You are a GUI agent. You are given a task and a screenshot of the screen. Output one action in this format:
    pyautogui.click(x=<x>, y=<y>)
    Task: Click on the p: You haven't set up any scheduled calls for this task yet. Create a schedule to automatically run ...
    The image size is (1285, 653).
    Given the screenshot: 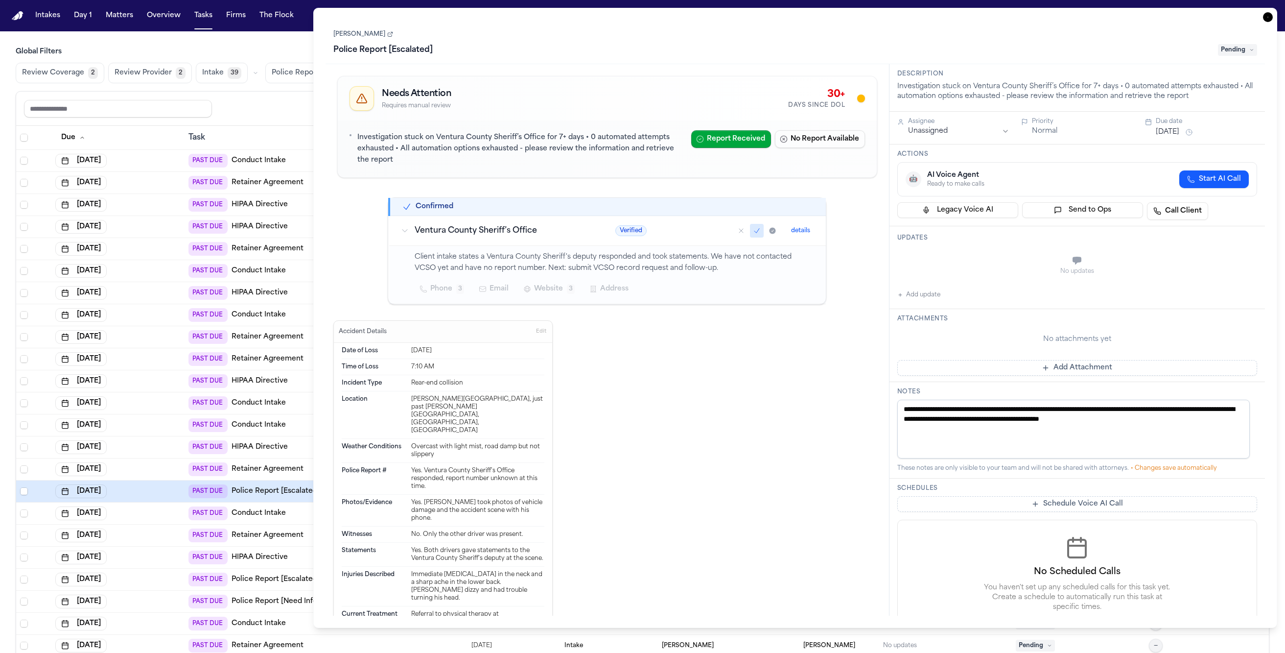 What is the action you would take?
    pyautogui.click(x=1077, y=597)
    